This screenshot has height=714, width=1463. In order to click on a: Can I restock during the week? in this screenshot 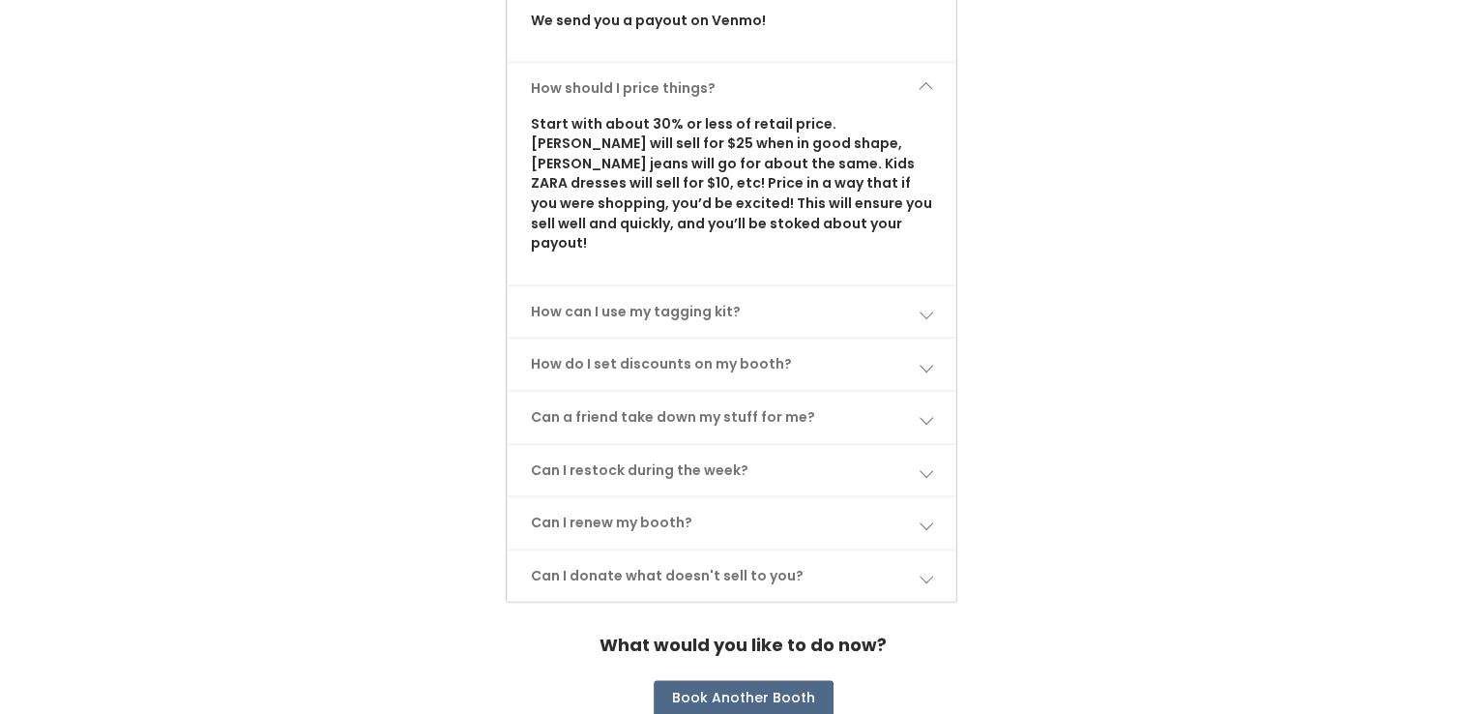, I will do `click(731, 470)`.